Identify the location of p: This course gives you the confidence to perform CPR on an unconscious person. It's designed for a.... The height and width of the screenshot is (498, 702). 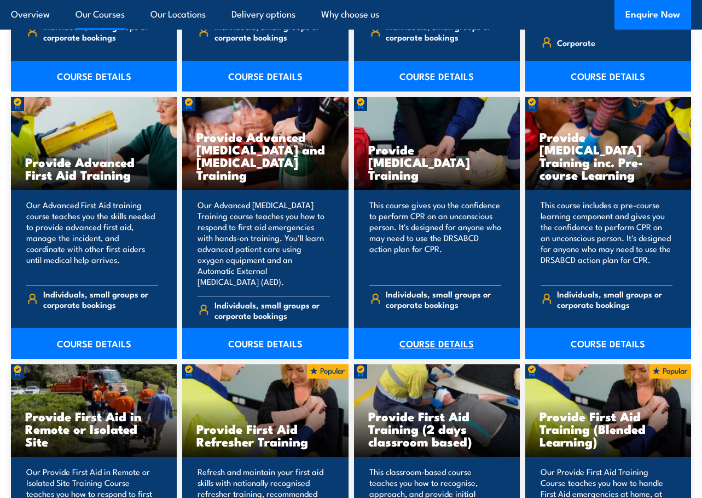
(435, 238).